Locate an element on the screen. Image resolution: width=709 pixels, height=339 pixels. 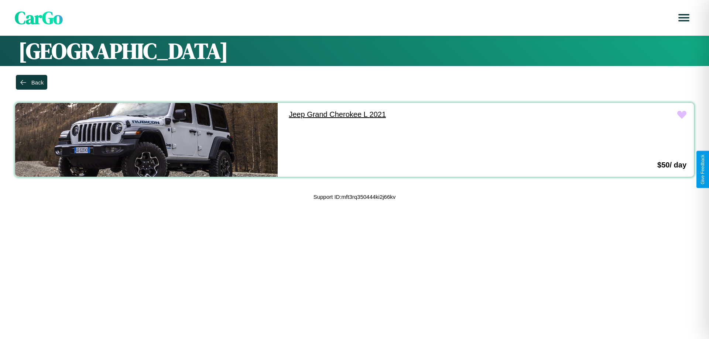
a: Jeep Grand Cherokee L 2021 is located at coordinates (412, 114).